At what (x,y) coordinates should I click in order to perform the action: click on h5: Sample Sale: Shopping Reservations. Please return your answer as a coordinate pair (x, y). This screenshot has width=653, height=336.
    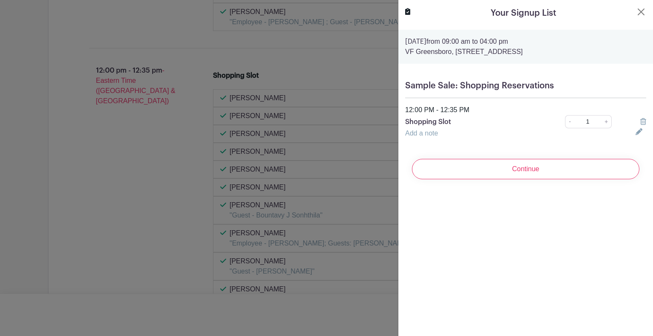
    Looking at the image, I should click on (526, 86).